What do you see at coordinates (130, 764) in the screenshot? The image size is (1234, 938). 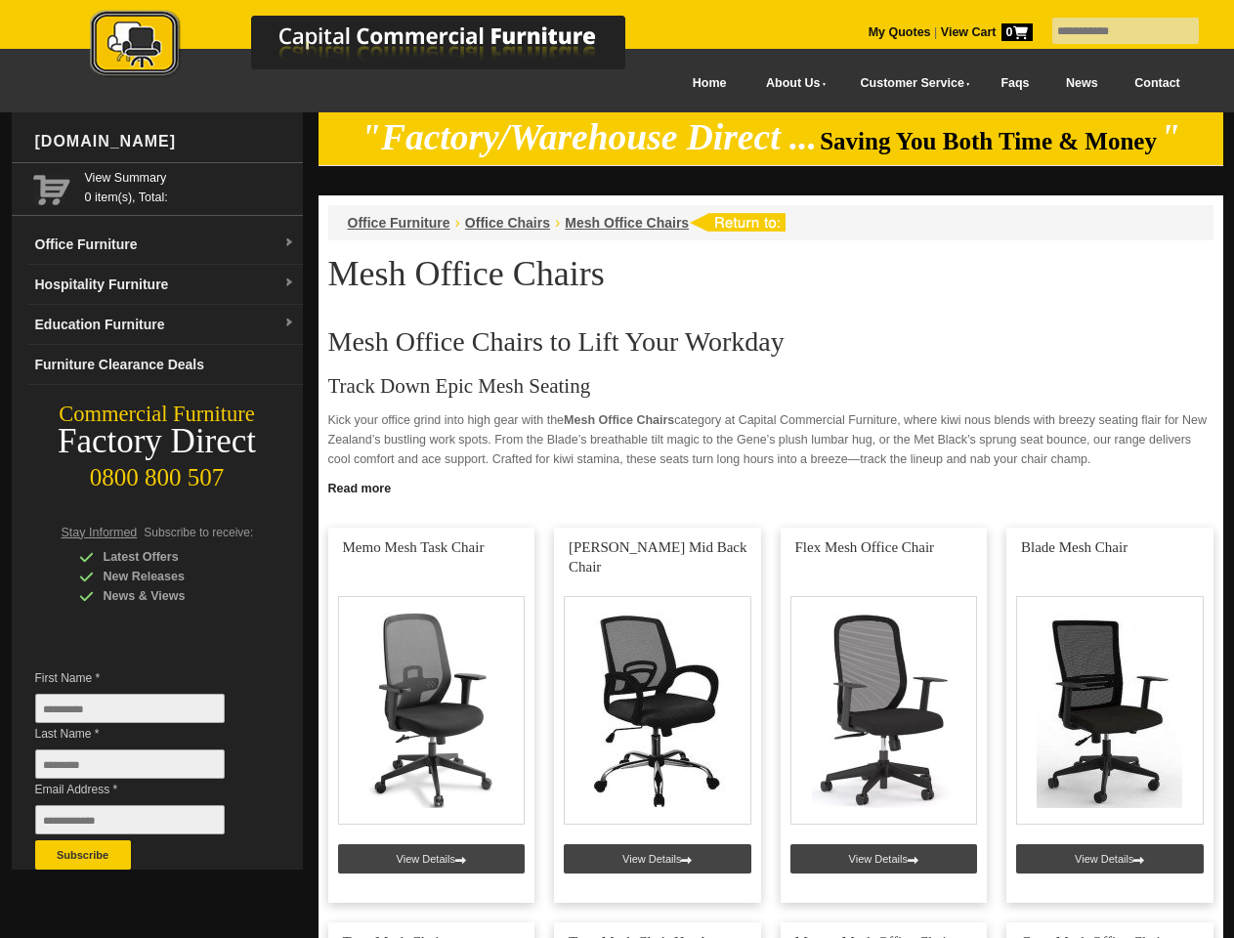 I see `input: Last Name *` at bounding box center [130, 764].